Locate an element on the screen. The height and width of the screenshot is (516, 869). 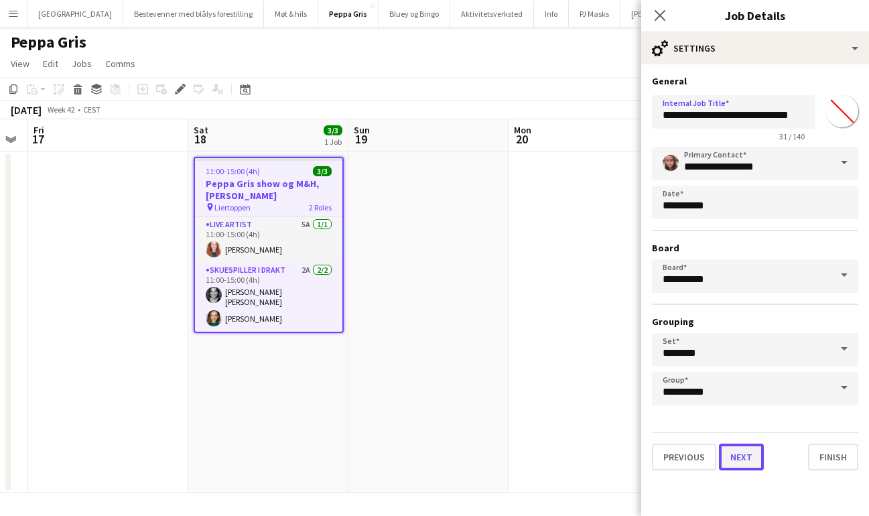
h3: Board is located at coordinates (755, 248).